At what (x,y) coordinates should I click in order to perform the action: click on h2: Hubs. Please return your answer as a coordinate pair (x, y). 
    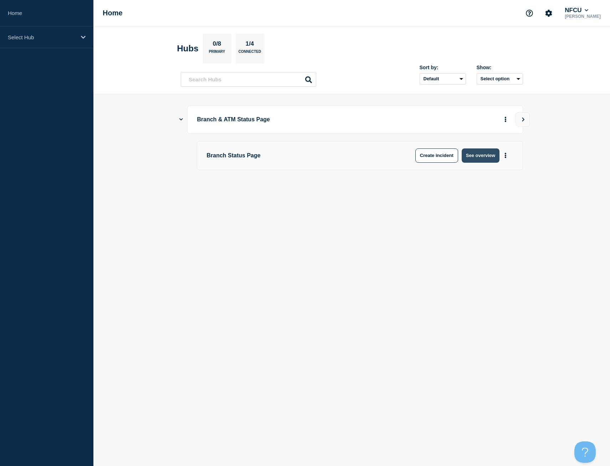
    Looking at the image, I should click on (188, 49).